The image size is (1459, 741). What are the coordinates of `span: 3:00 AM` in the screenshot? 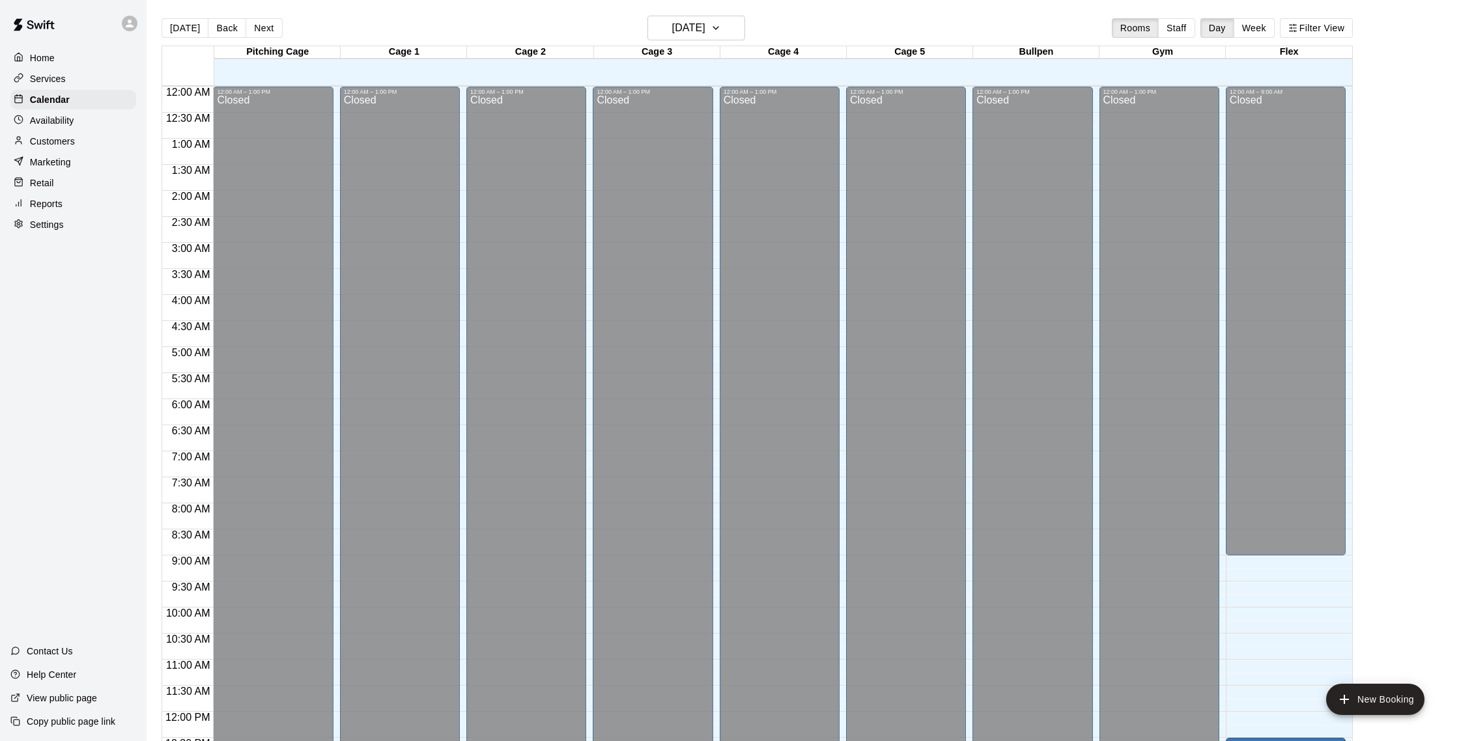 It's located at (191, 248).